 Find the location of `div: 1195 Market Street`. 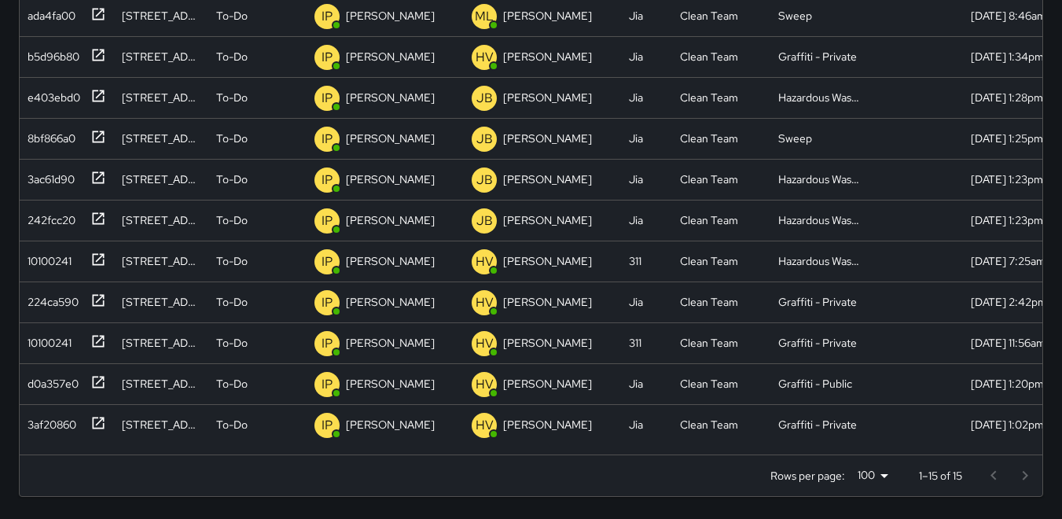

div: 1195 Market Street is located at coordinates (161, 138).